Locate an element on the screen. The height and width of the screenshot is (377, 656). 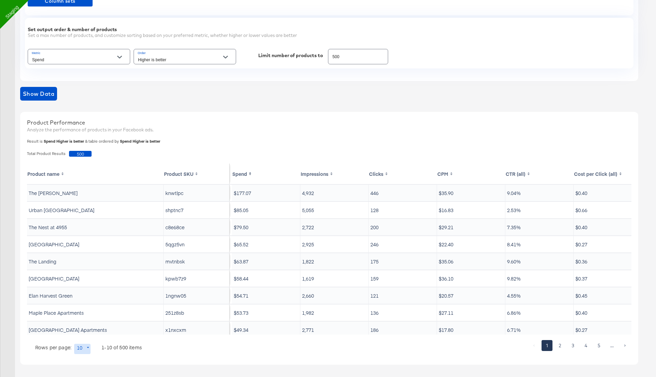
td: $17.80 is located at coordinates (471, 330).